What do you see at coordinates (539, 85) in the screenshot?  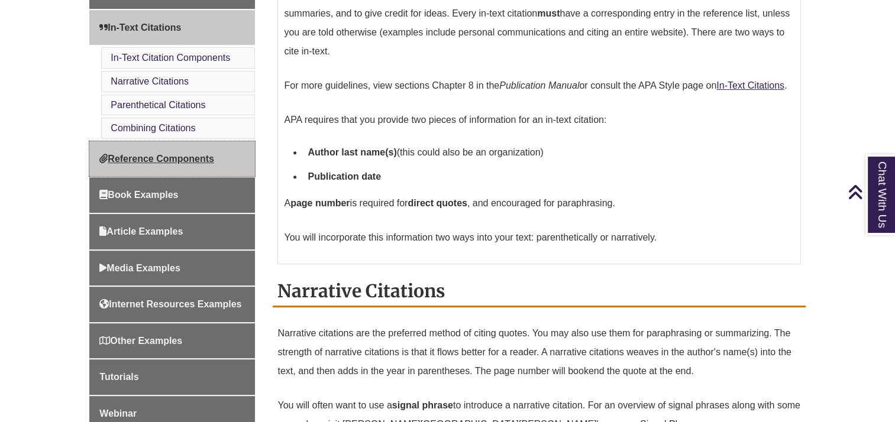 I see `em: Publication Manual` at bounding box center [539, 85].